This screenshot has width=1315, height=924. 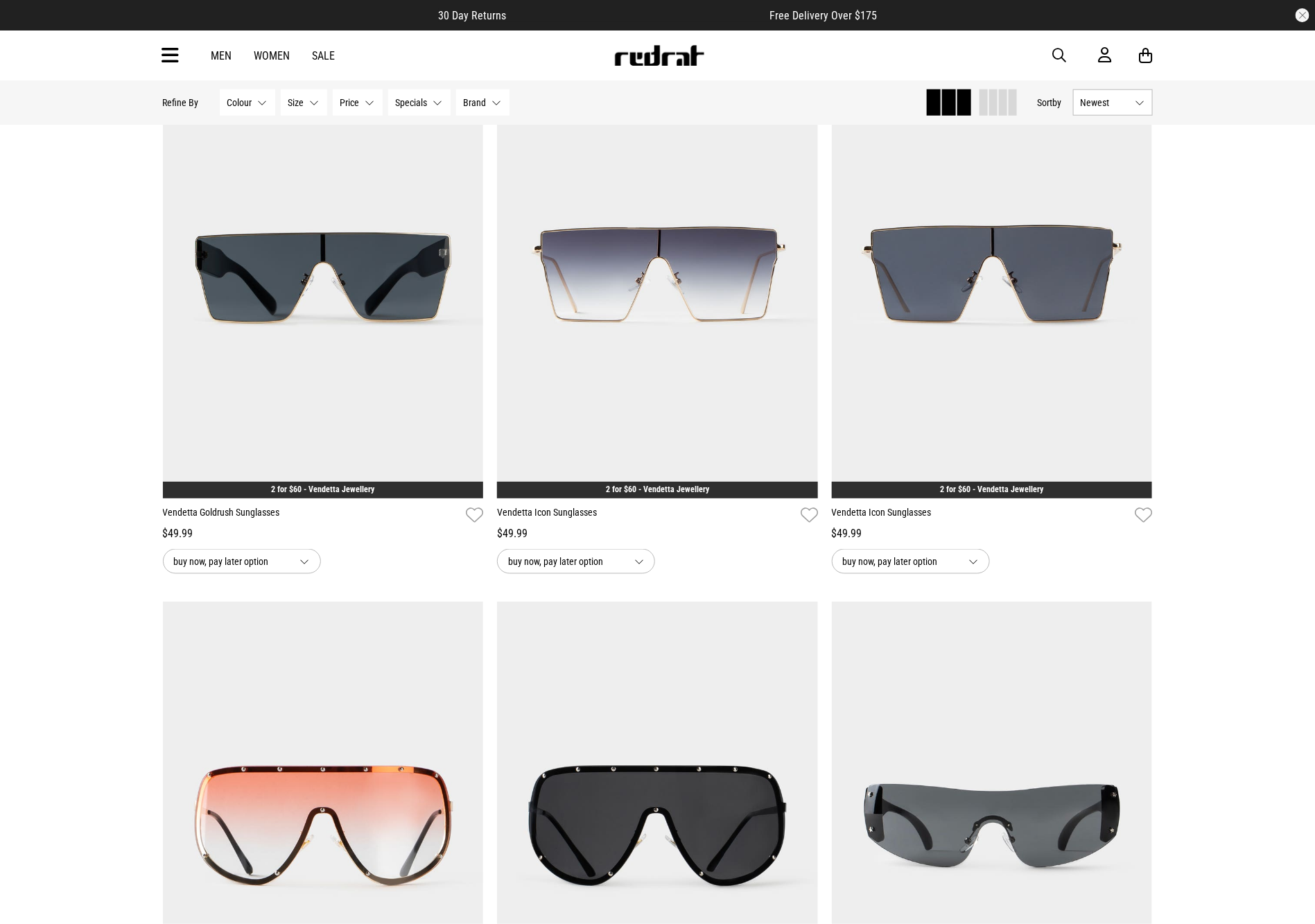 I want to click on button: Sortby, so click(x=1049, y=103).